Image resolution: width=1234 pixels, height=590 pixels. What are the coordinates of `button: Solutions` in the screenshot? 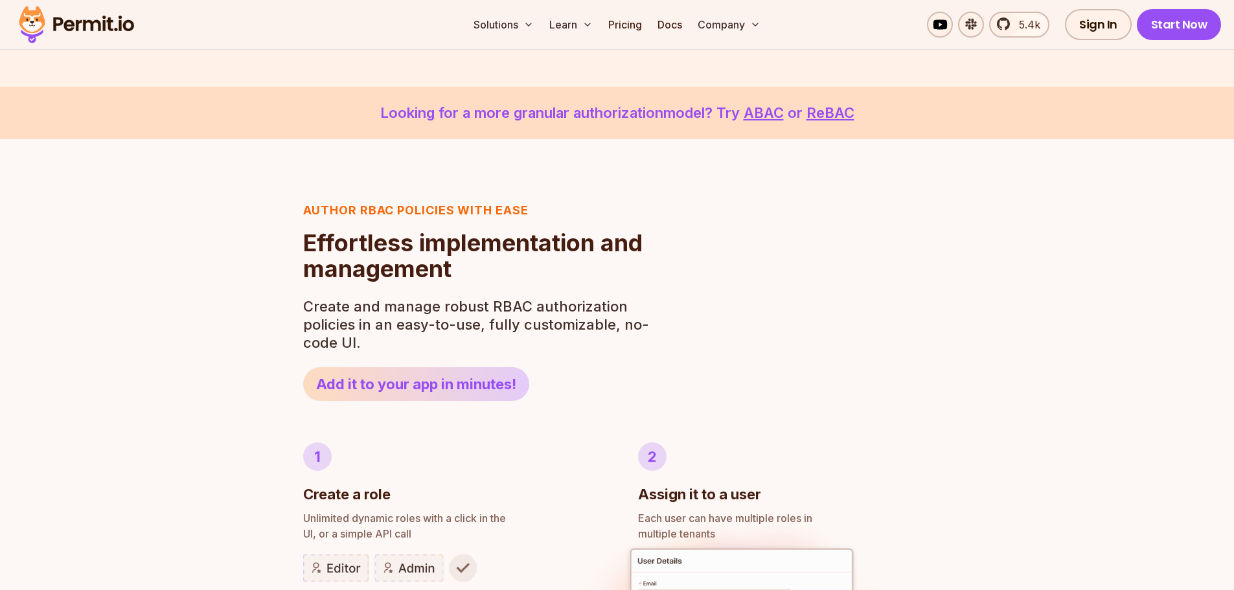 It's located at (503, 25).